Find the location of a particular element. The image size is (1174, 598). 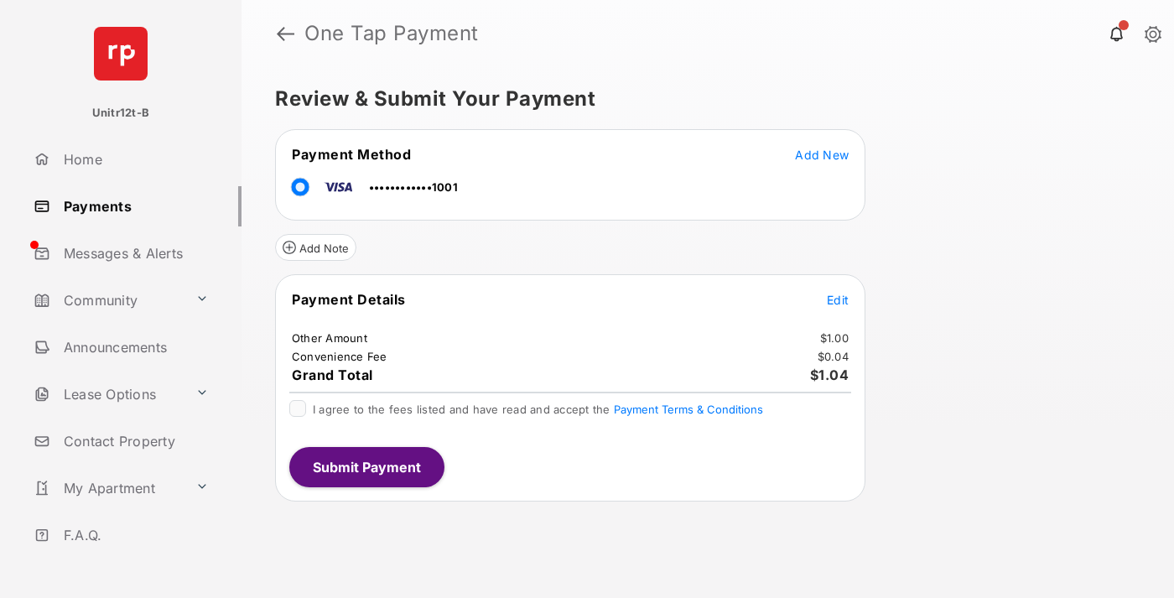

span: Edit is located at coordinates (838, 299).